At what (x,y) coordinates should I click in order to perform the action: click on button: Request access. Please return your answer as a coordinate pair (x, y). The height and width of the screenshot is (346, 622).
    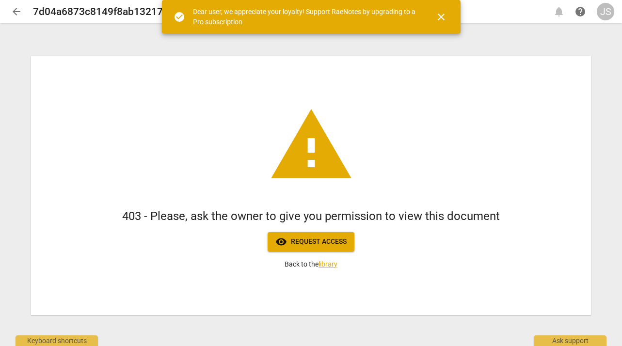
    Looking at the image, I should click on (311, 242).